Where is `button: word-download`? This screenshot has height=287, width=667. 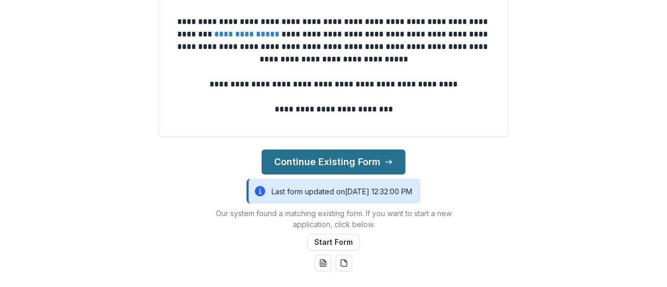 button: word-download is located at coordinates (323, 263).